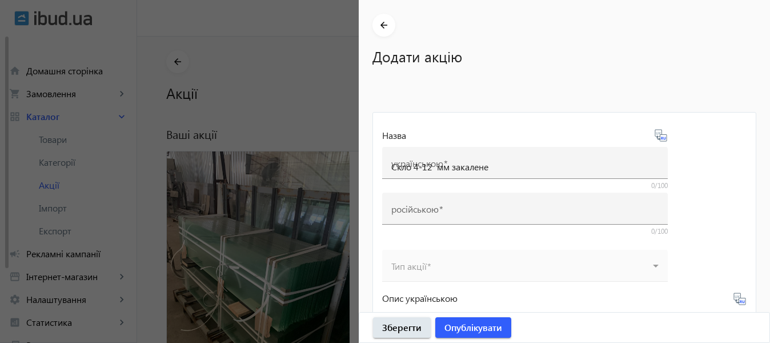 The image size is (770, 343). Describe the element at coordinates (415, 208) in the screenshot. I see `mat-label: російською` at that location.